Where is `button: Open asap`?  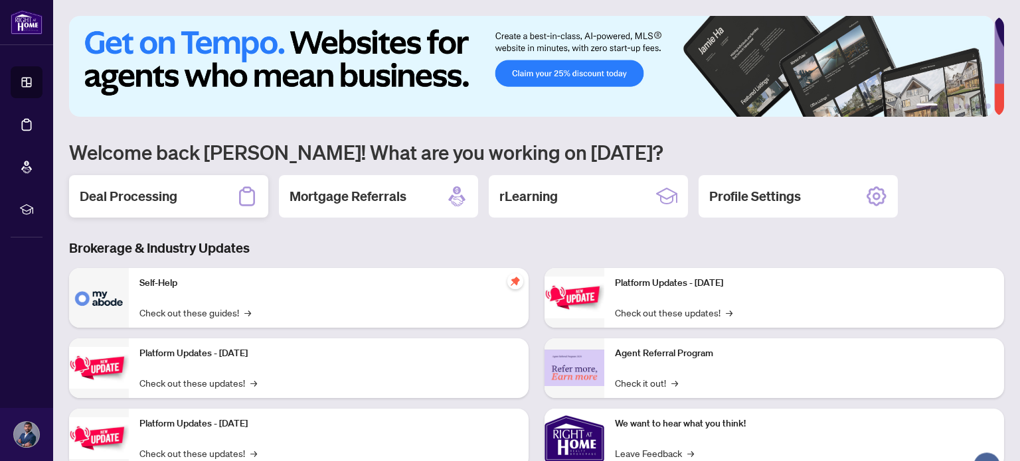
button: Open asap is located at coordinates (987, 435).